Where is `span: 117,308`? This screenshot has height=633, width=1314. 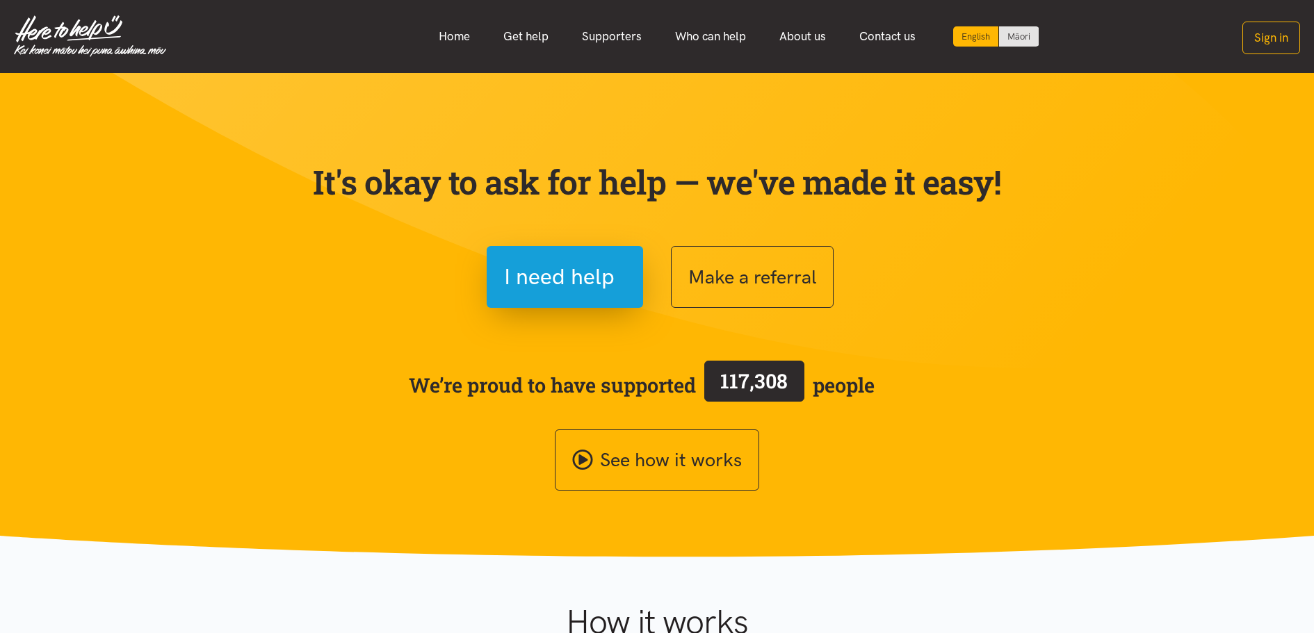 span: 117,308 is located at coordinates (754, 381).